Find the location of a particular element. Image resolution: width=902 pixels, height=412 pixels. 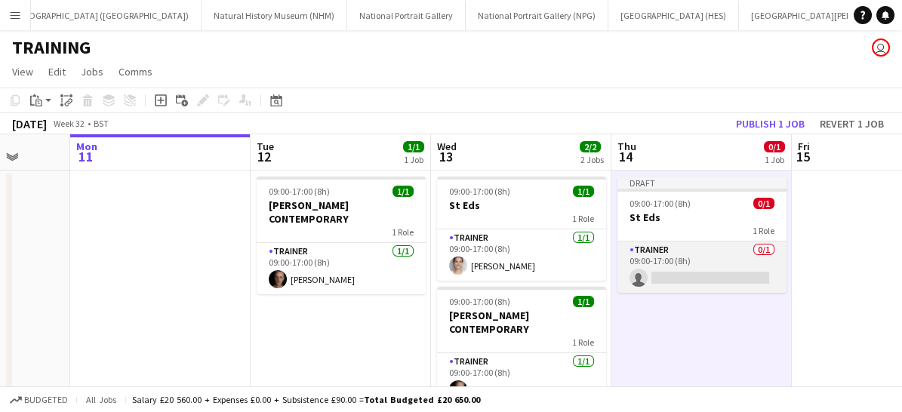

span: 12 is located at coordinates (264, 156).